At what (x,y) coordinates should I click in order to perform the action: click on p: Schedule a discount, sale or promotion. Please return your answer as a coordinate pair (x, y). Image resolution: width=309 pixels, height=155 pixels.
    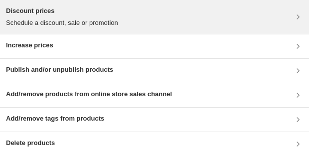
    Looking at the image, I should click on (62, 23).